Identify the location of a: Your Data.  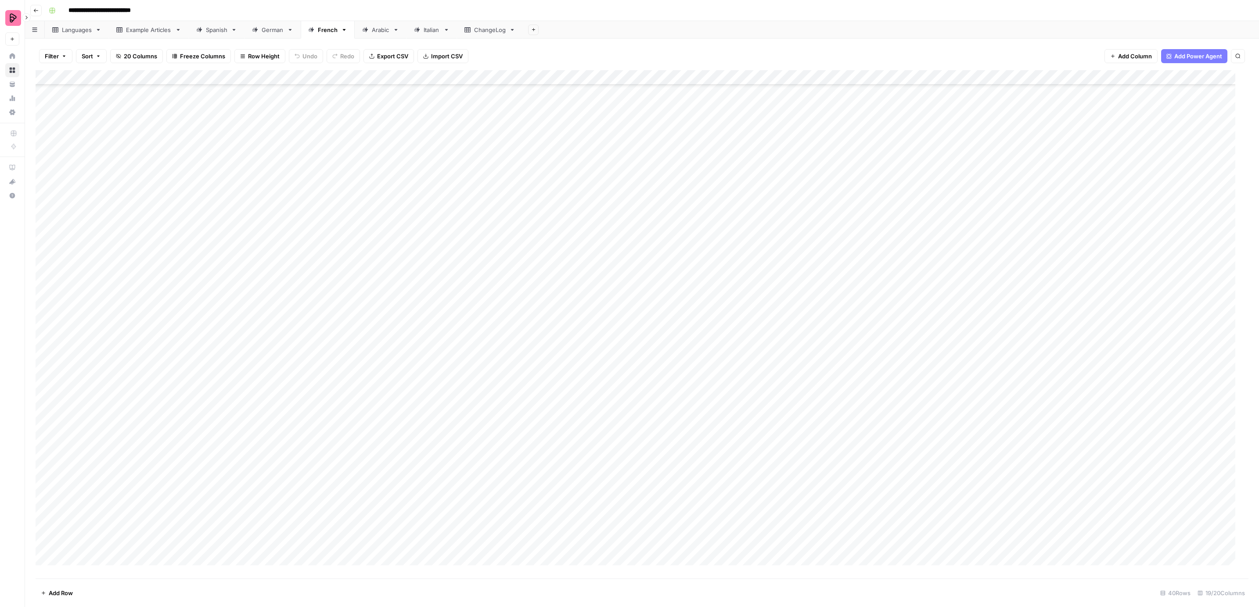
(12, 84).